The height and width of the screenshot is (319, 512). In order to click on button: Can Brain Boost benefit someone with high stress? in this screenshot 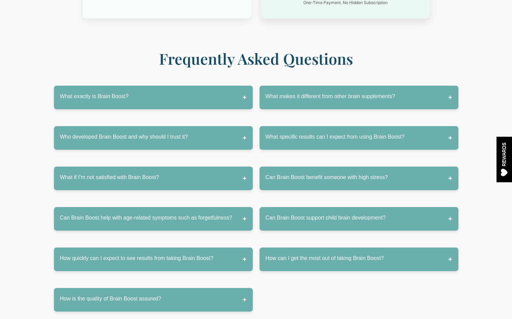, I will do `click(359, 178)`.